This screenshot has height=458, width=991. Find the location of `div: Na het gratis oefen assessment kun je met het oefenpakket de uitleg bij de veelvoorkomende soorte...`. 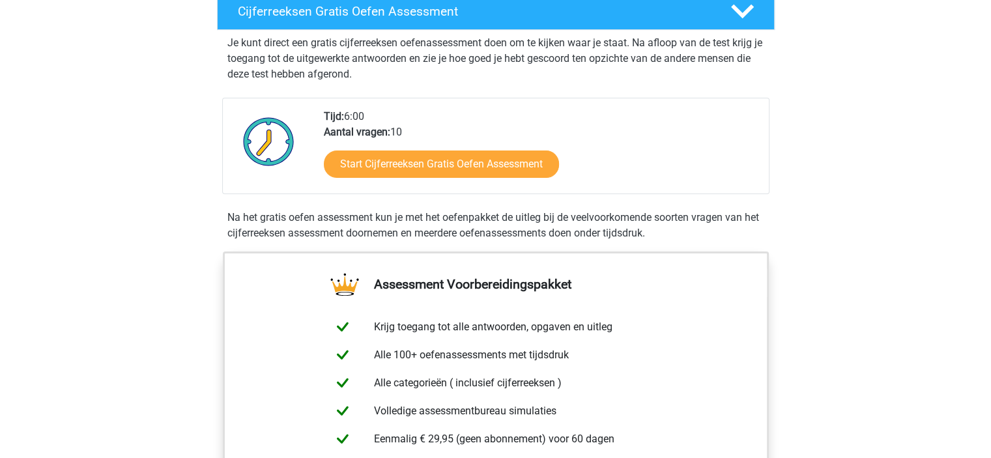

div: Na het gratis oefen assessment kun je met het oefenpakket de uitleg bij de veelvoorkomende soorte... is located at coordinates (496, 225).